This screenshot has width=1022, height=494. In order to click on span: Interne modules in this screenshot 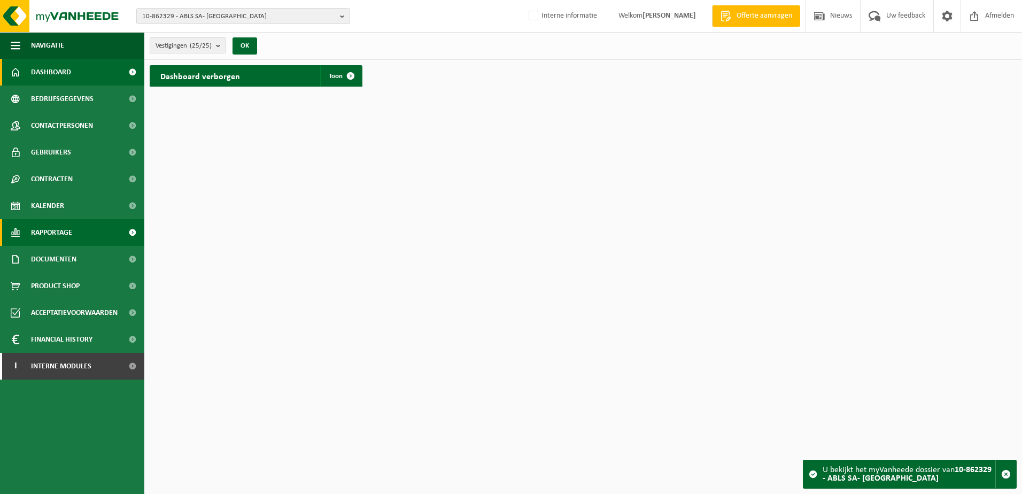, I will do `click(61, 366)`.